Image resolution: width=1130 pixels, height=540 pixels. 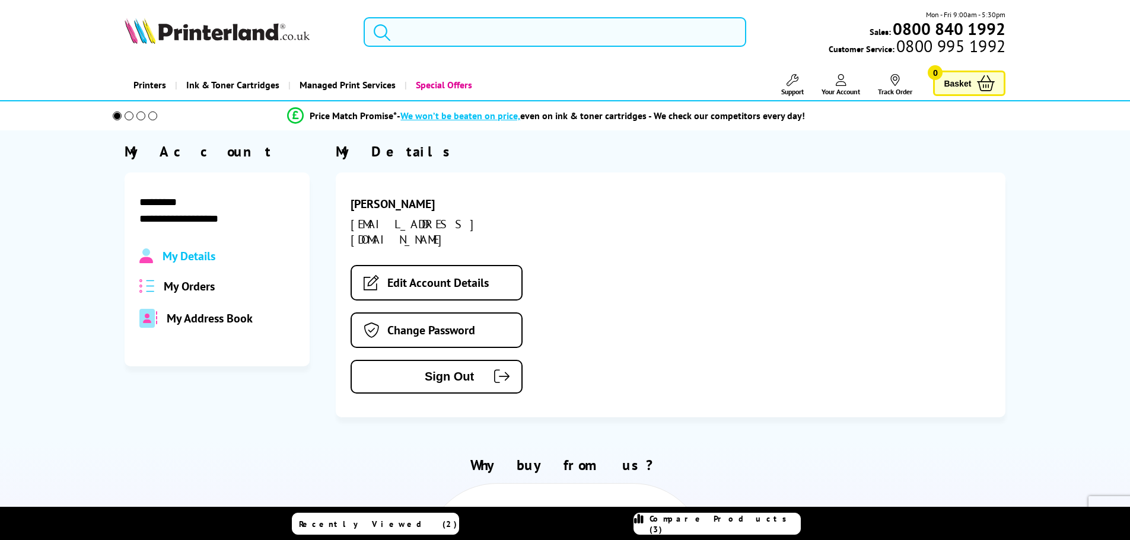 What do you see at coordinates (966, 14) in the screenshot?
I see `span: Mon - Fri 9:00am - 5:30pm` at bounding box center [966, 14].